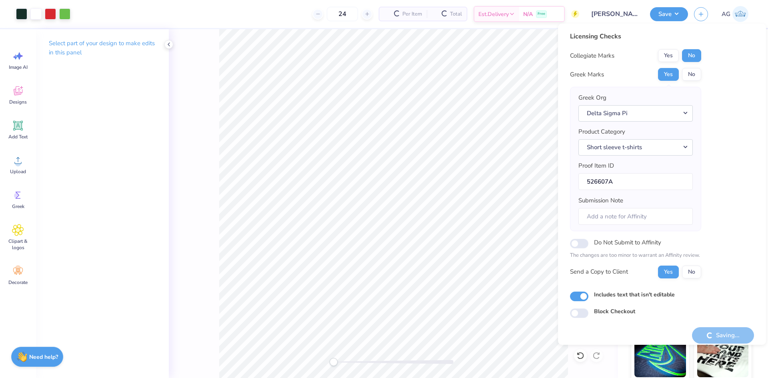 Image resolution: width=768 pixels, height=378 pixels. Describe the element at coordinates (726, 14) in the screenshot. I see `span: AG` at that location.